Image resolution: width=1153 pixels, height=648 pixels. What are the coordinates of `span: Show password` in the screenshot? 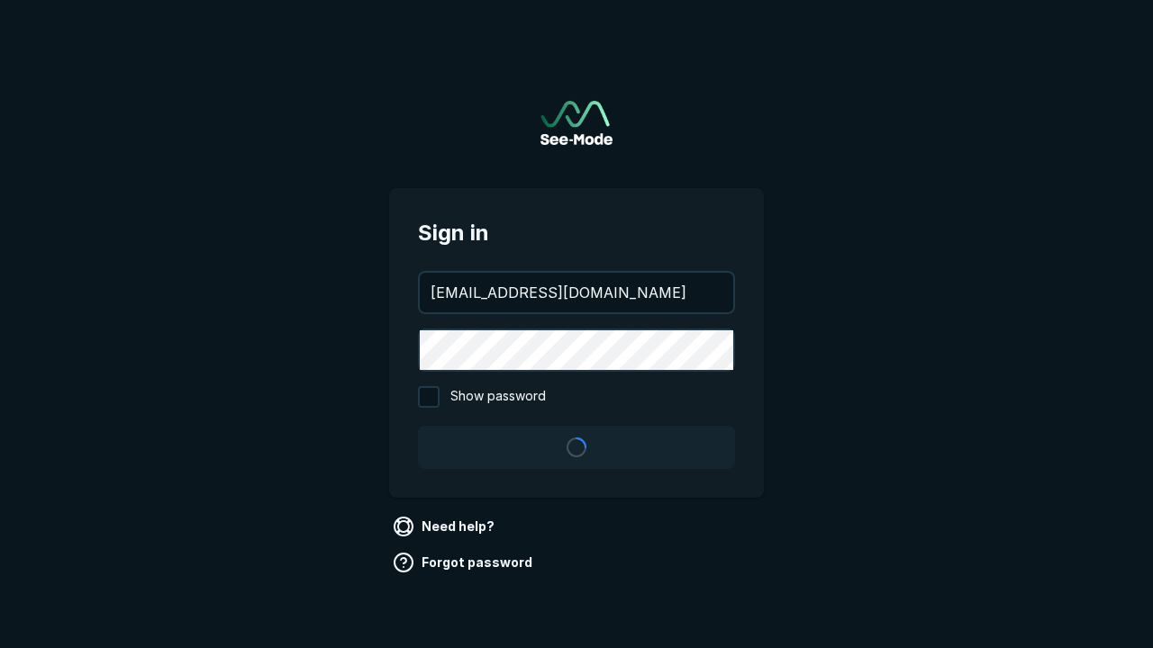 It's located at (498, 397).